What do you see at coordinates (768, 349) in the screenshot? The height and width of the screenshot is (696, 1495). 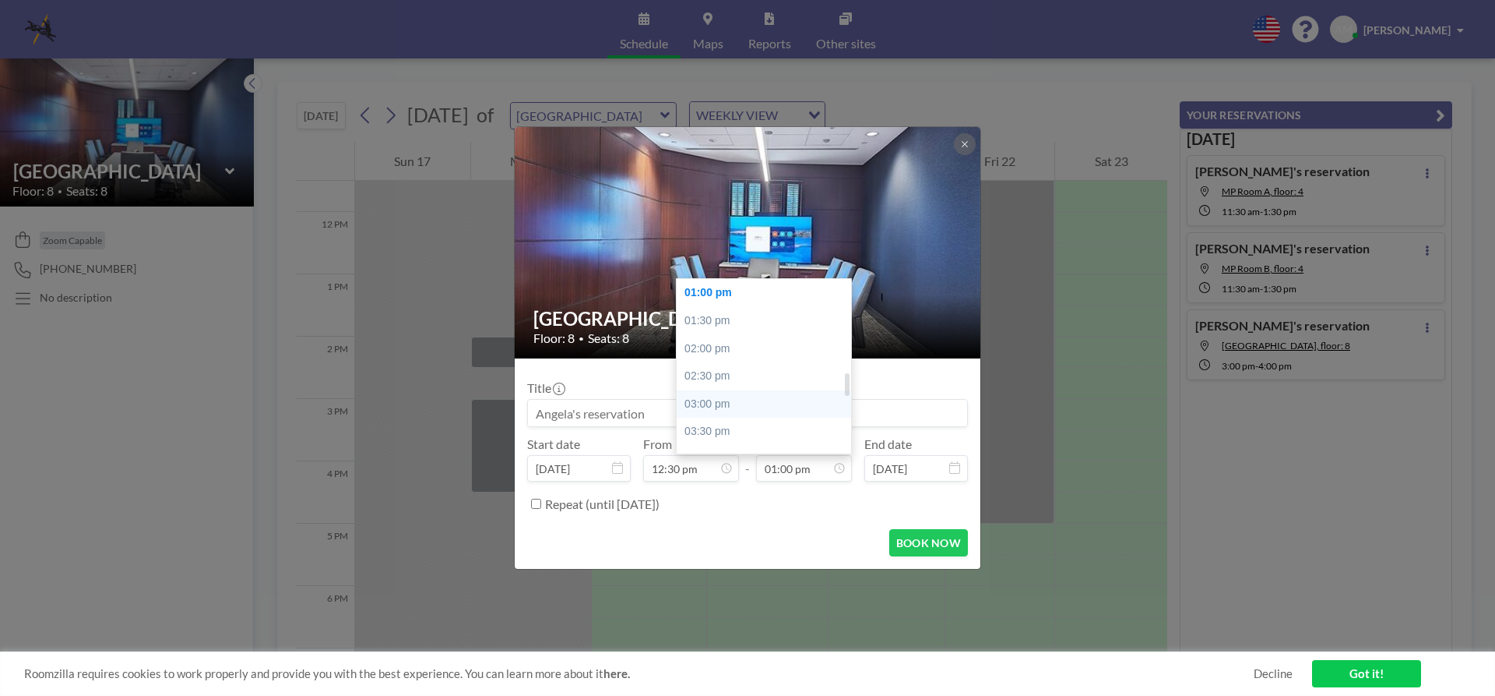 I see `div: 02:00 pm` at bounding box center [768, 349].